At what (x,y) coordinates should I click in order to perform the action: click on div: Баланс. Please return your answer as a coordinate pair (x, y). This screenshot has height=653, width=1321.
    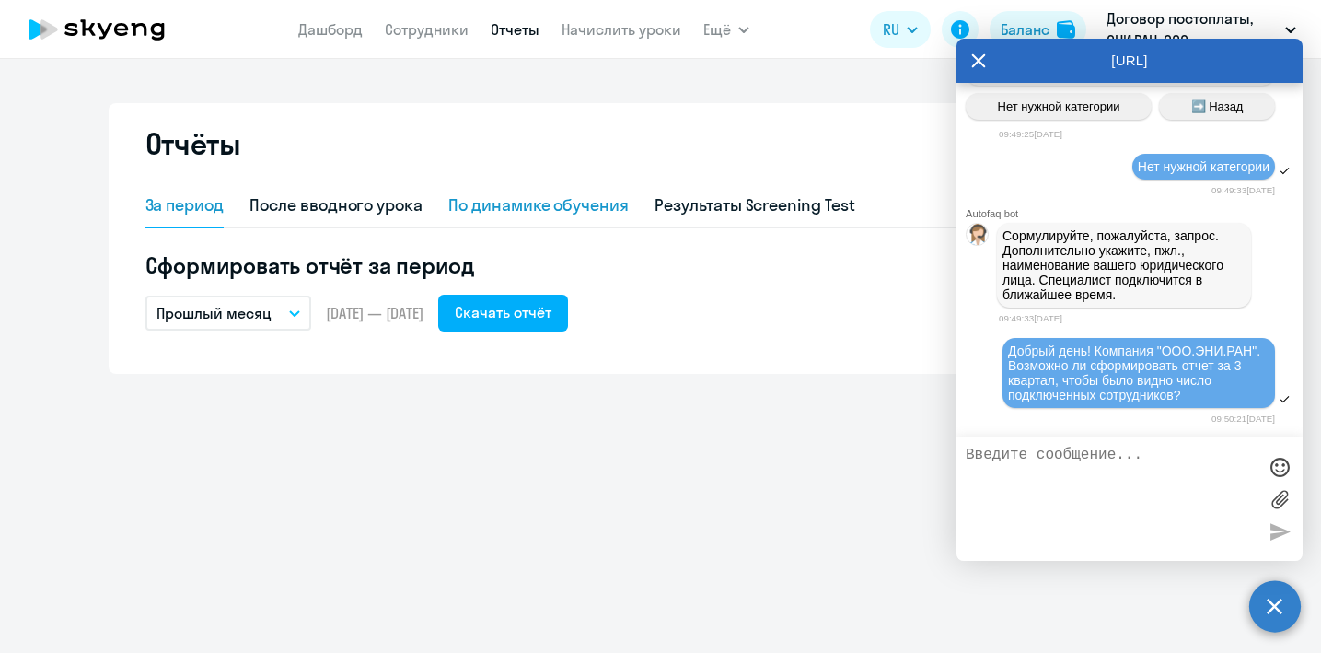
    Looking at the image, I should click on (1024, 29).